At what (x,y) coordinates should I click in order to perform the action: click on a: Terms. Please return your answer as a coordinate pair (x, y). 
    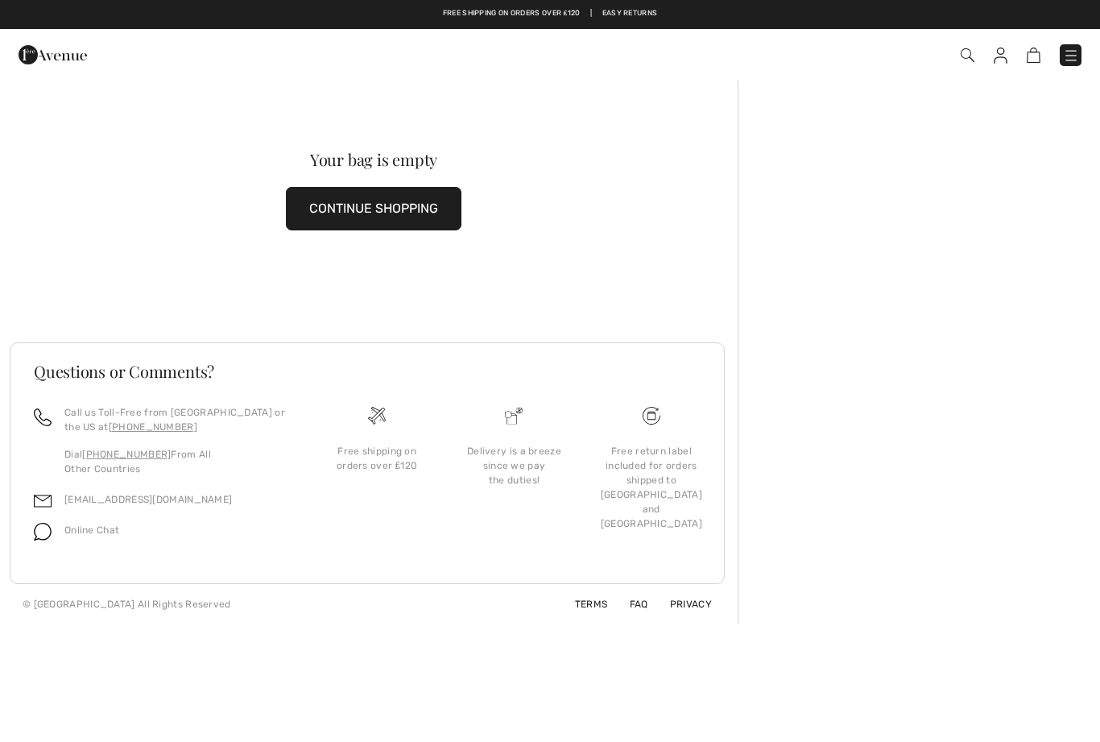
    Looking at the image, I should click on (581, 604).